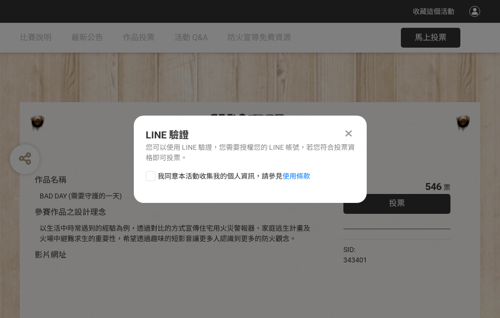  What do you see at coordinates (176, 233) in the screenshot?
I see `div: 以生活中時常遇到的經驗為例，透過對比的方式宣傳住宅用火災警報器、家庭逃生計畫及火場中避難求生的重要性，希望透過趣味的短影音讓更多人認識到更多的防火觀念。` at bounding box center [176, 233].